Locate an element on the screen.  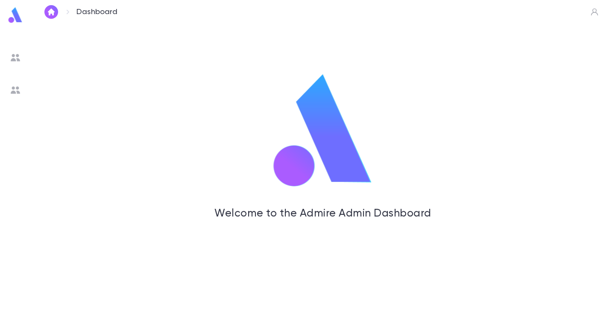
h5: Welcome to the Admire Admin Dashboard is located at coordinates (323, 214).